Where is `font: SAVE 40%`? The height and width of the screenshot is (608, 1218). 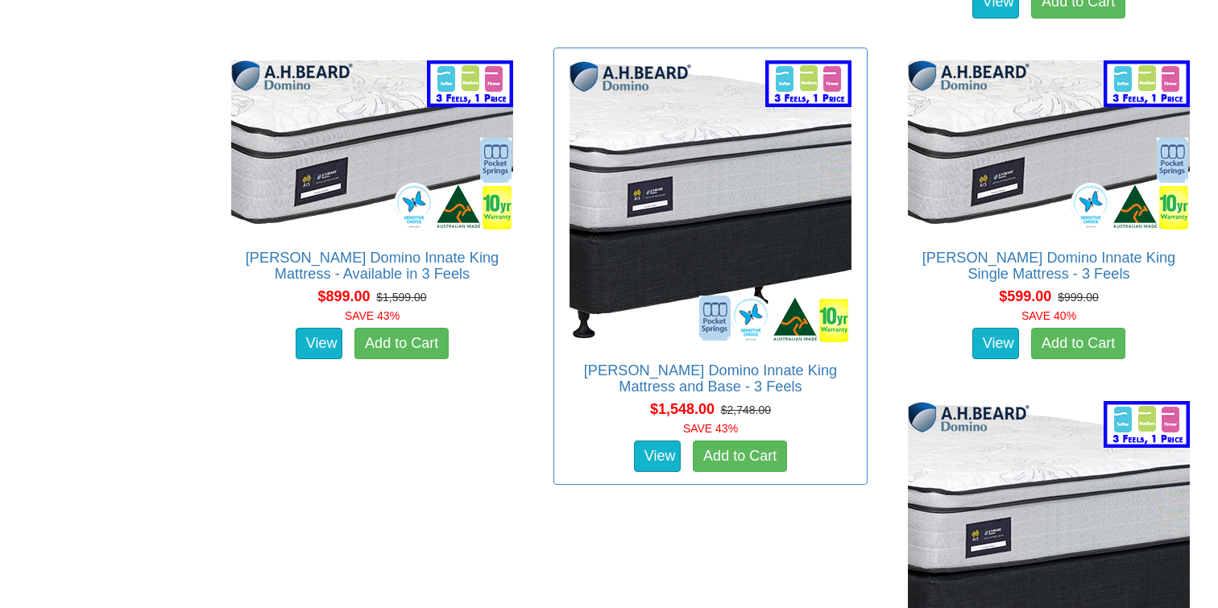
font: SAVE 40% is located at coordinates (1049, 316).